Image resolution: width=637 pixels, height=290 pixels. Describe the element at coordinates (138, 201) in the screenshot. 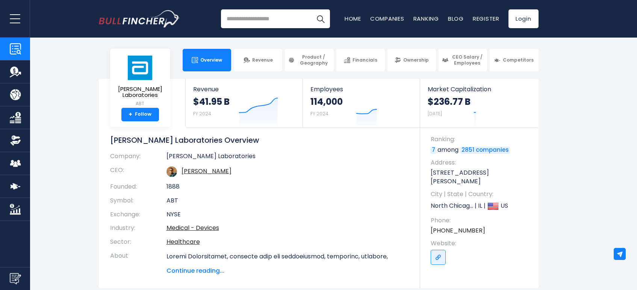

I see `th: Symbol:` at that location.